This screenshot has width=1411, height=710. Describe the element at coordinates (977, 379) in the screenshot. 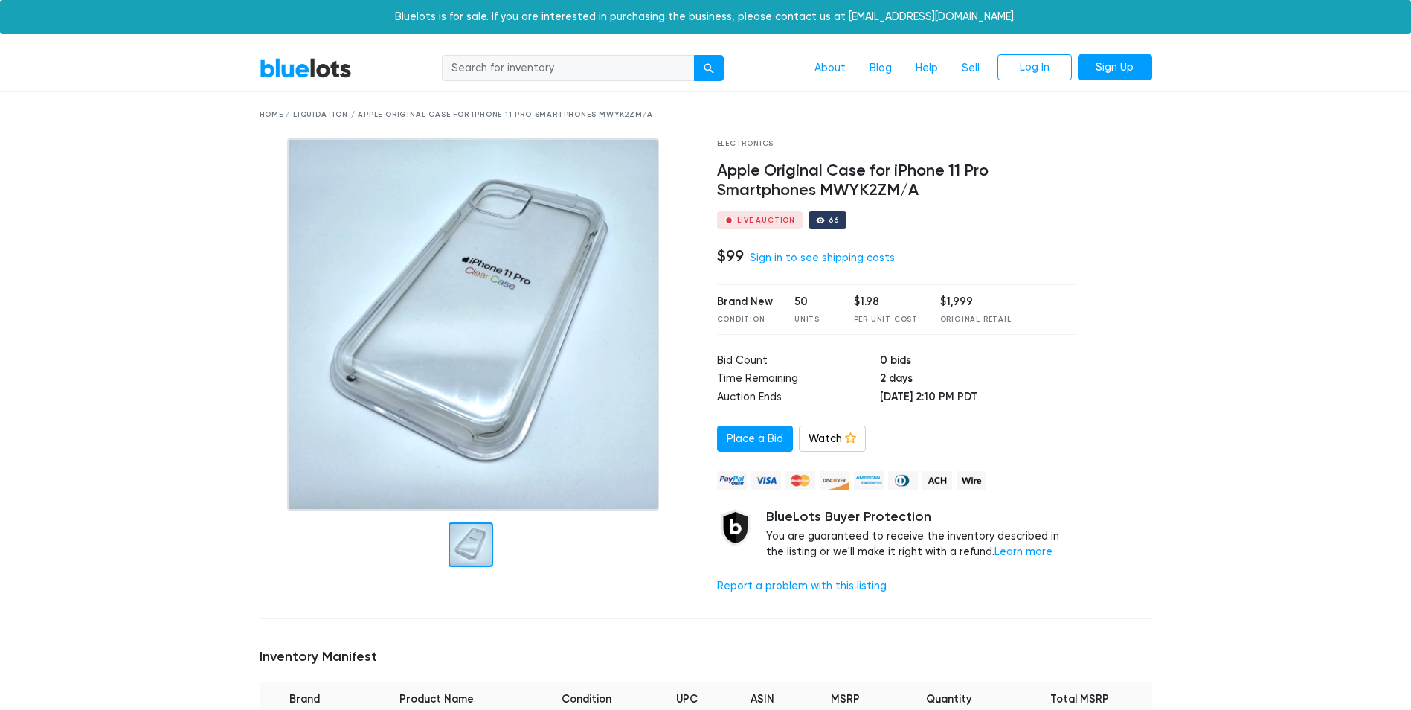

I see `td: 2 days` at that location.